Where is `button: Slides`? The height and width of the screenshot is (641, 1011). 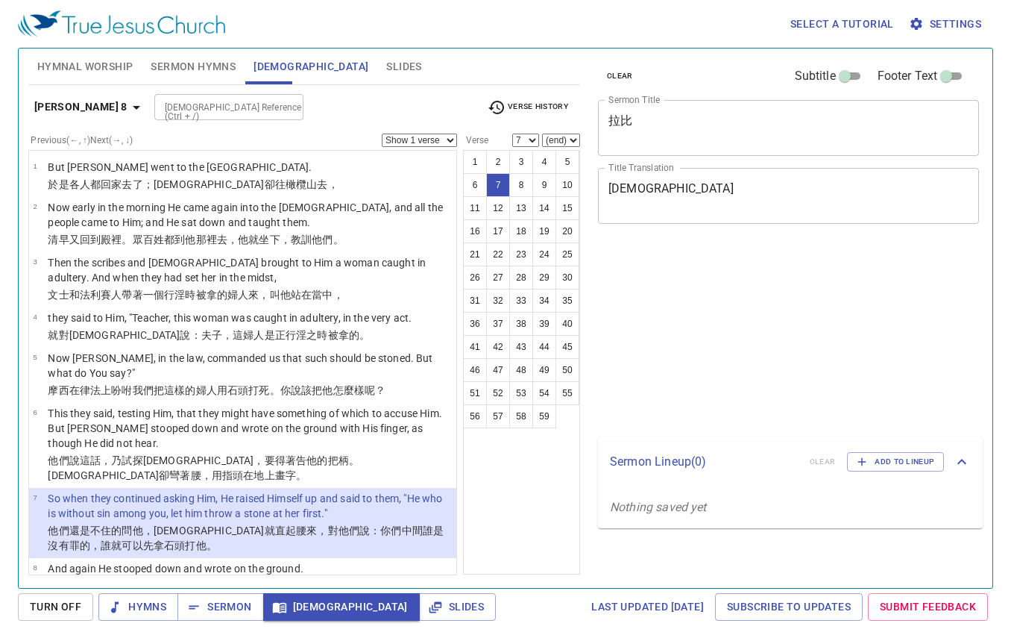
button: Slides is located at coordinates (457, 606).